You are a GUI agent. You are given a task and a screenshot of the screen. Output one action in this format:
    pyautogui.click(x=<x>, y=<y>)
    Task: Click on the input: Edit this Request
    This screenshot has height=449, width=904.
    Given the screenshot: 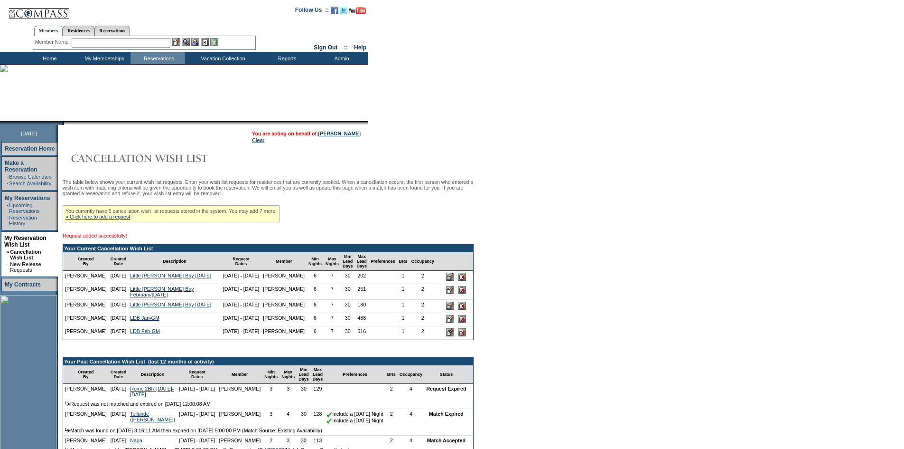 What is the action you would take?
    pyautogui.click(x=450, y=290)
    